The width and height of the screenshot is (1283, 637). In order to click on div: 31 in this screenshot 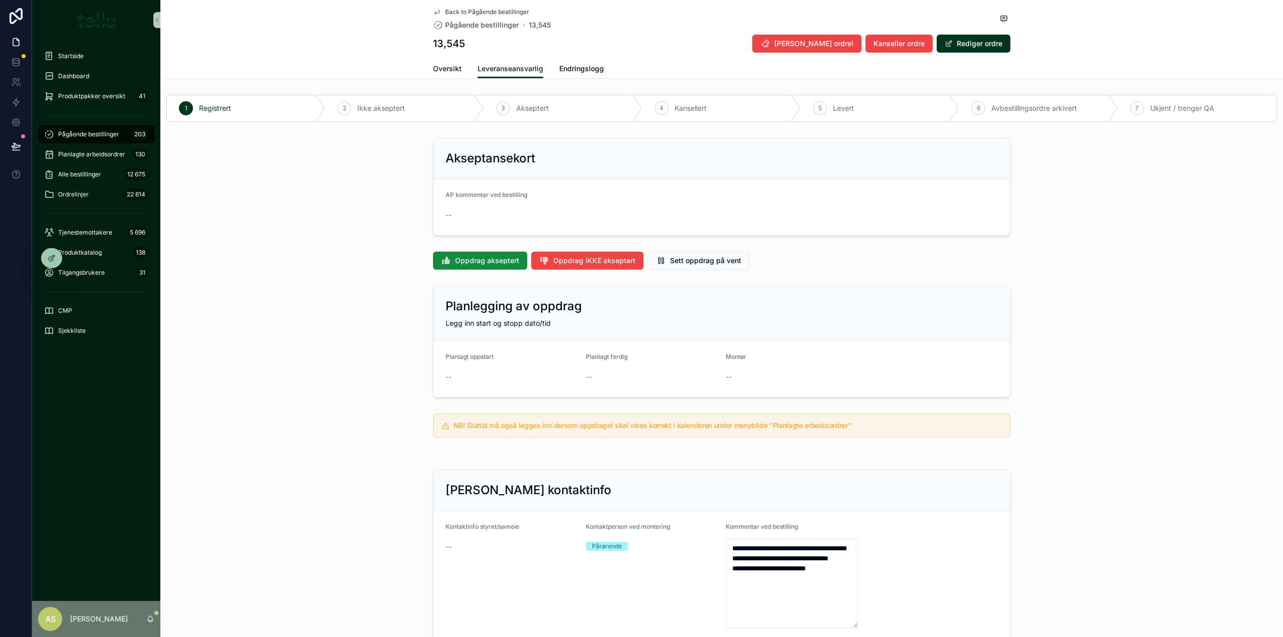, I will do `click(142, 273)`.